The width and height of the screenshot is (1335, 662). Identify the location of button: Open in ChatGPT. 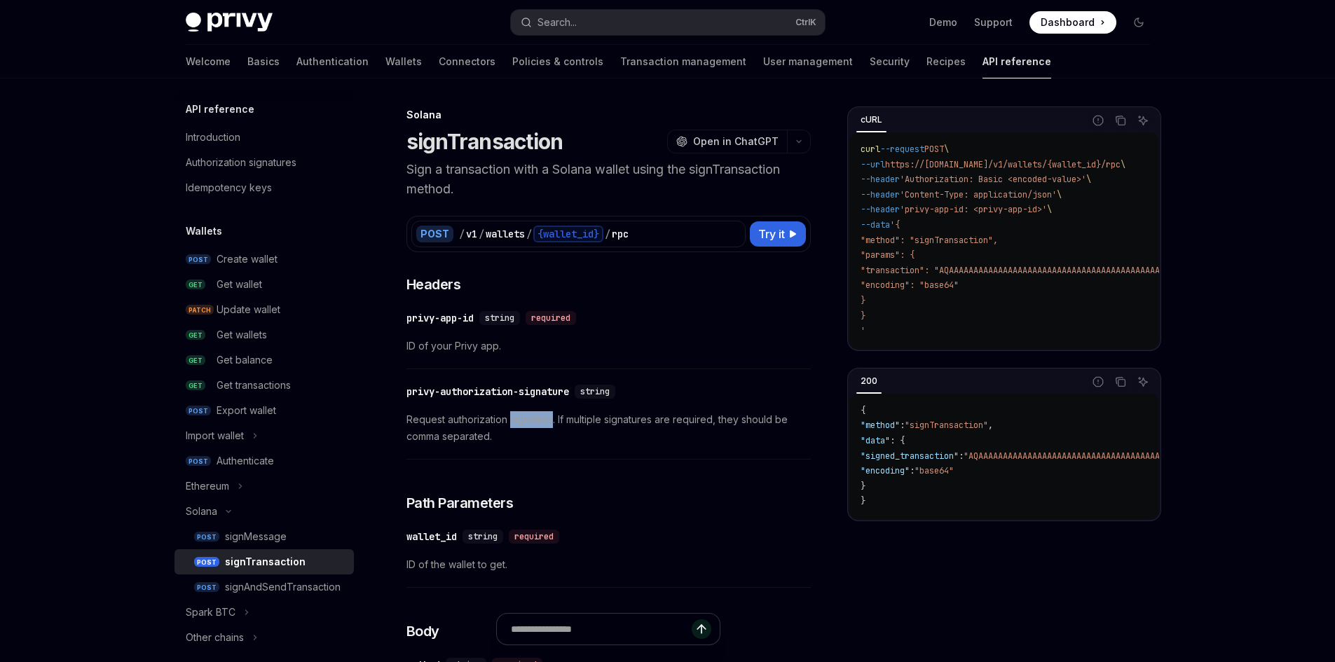
(727, 142).